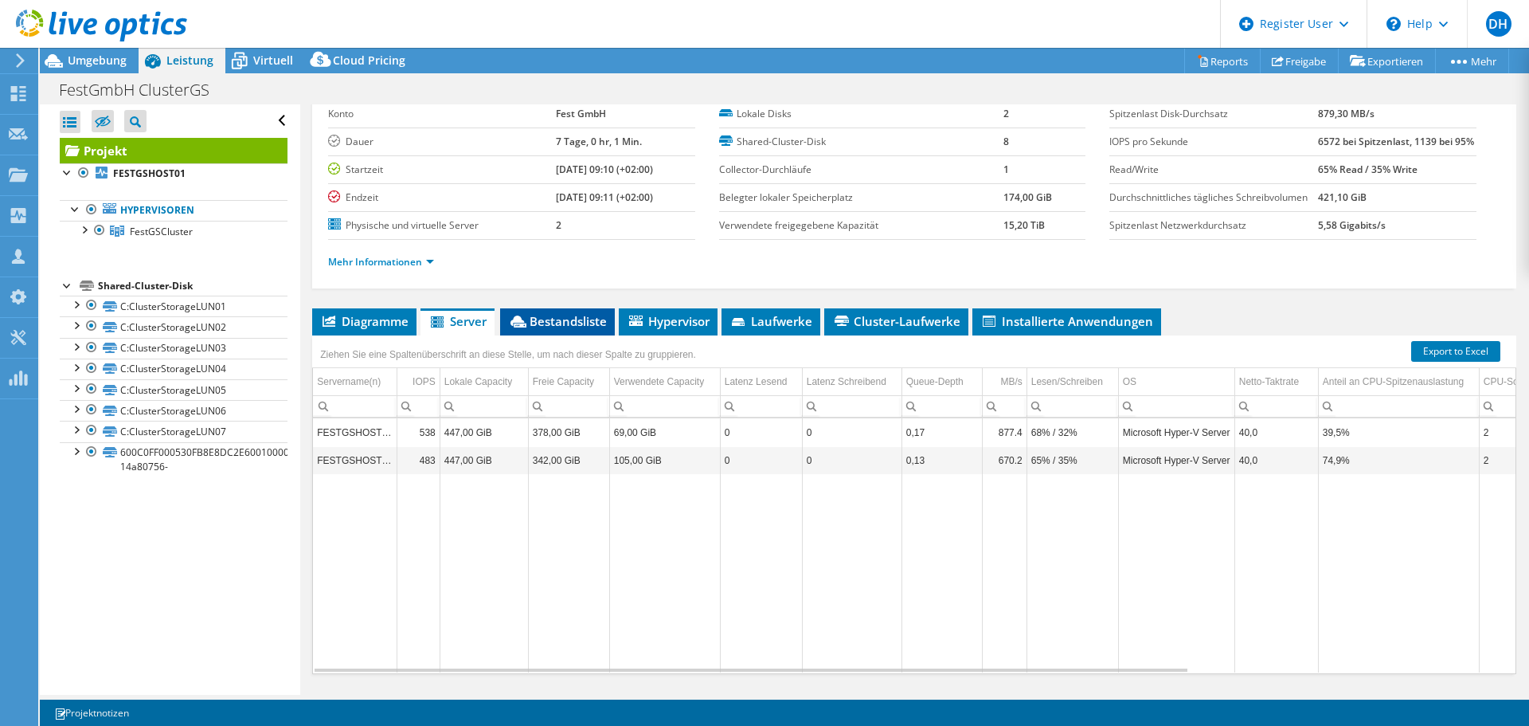 The image size is (1529, 726). What do you see at coordinates (354, 405) in the screenshot?
I see `td: Column Servername(n), Filter cell` at bounding box center [354, 405].